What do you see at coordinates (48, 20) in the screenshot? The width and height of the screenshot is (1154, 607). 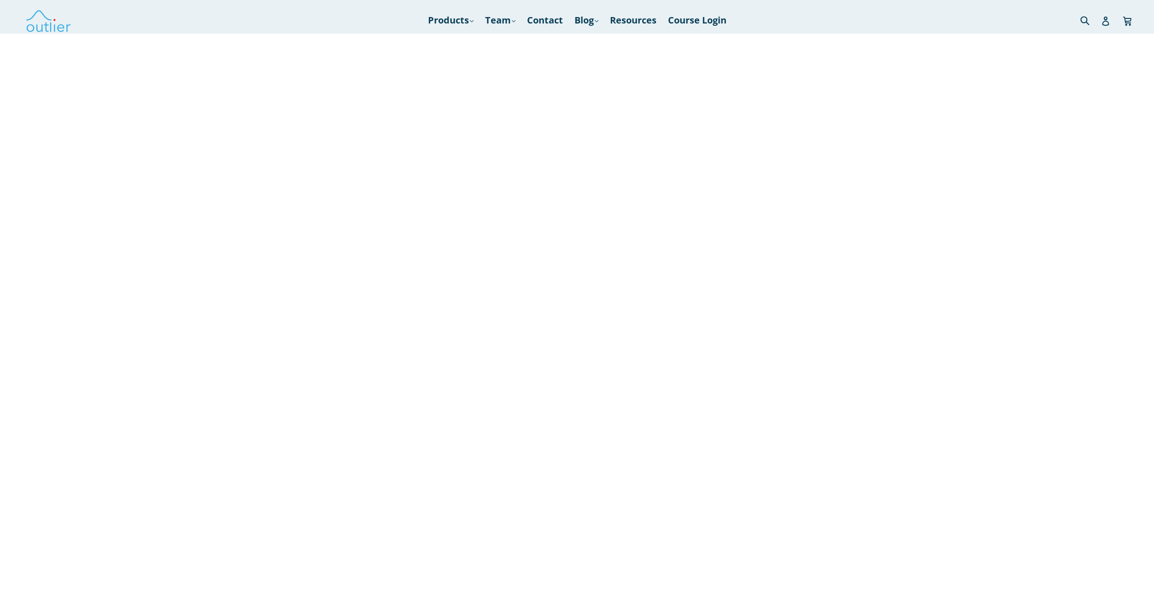 I see `img: Outlier Linguistics` at bounding box center [48, 20].